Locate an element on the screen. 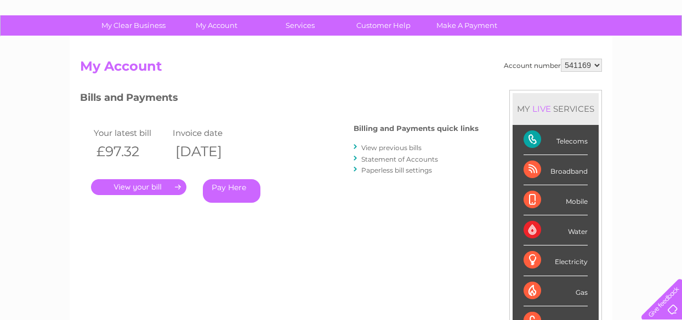 This screenshot has height=320, width=682. a: Telecoms is located at coordinates (563, 50).